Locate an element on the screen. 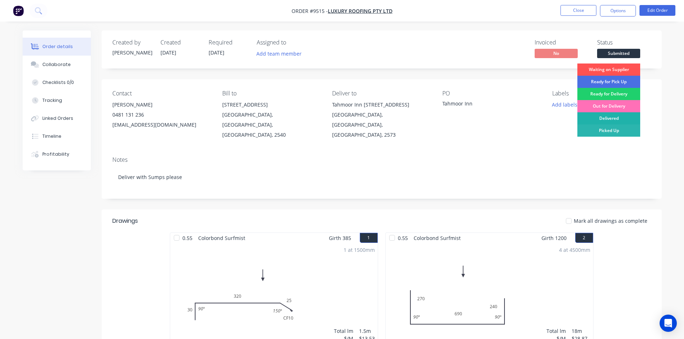 The height and width of the screenshot is (339, 684). div: Collaborate is located at coordinates (56, 65).